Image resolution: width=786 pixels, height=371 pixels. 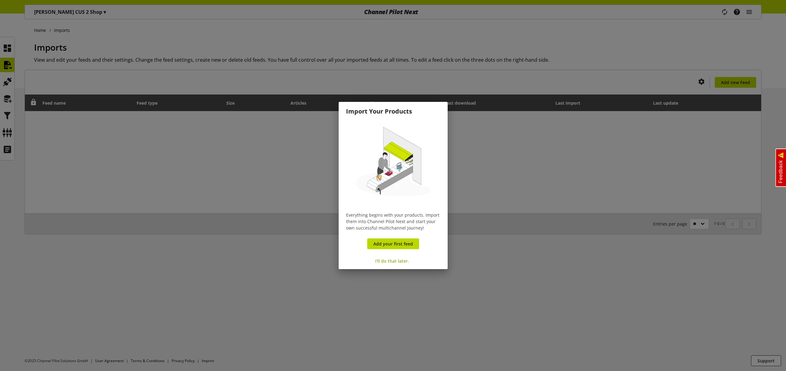 What do you see at coordinates (393, 261) in the screenshot?
I see `button: I'll do that later.` at bounding box center [393, 261].